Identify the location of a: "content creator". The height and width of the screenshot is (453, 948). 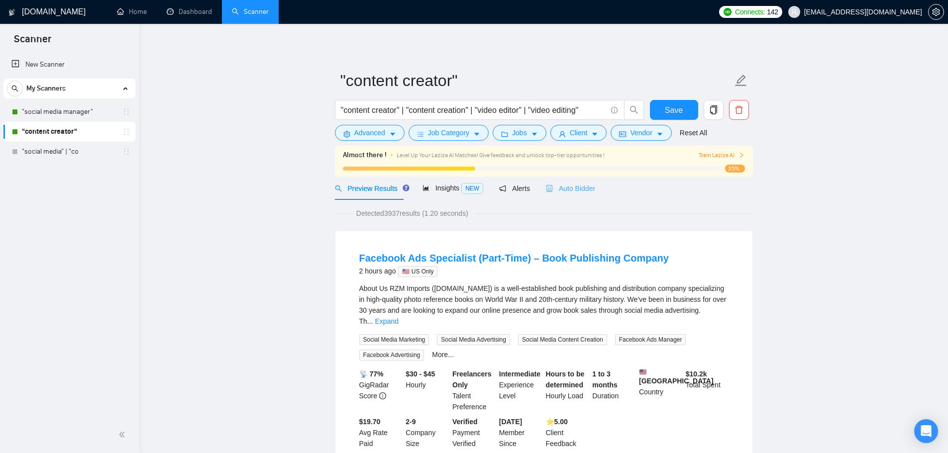
(69, 132).